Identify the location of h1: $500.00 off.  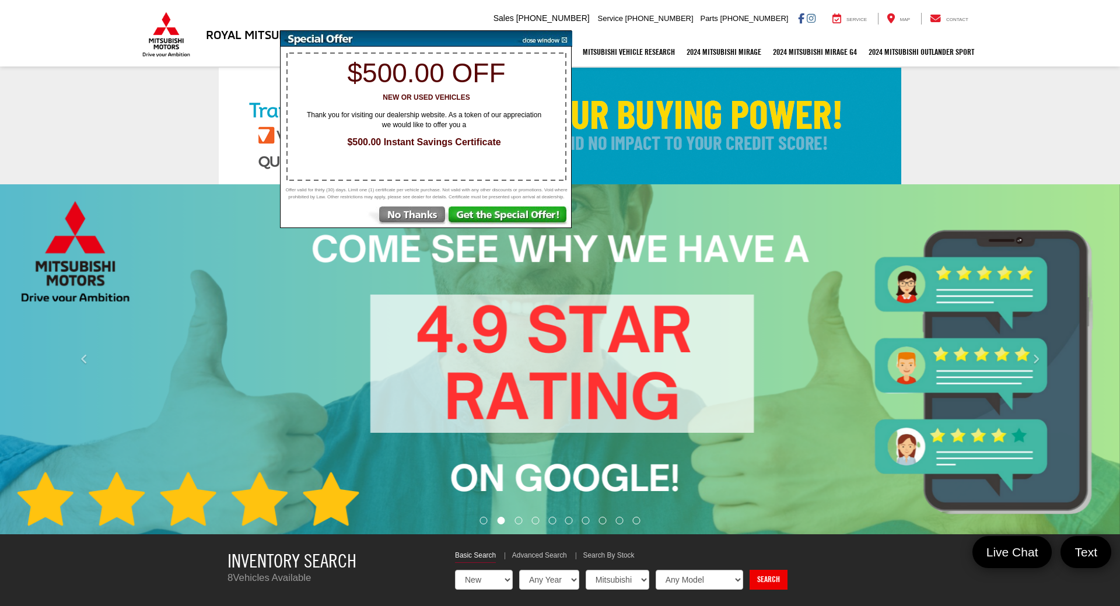
(427, 73).